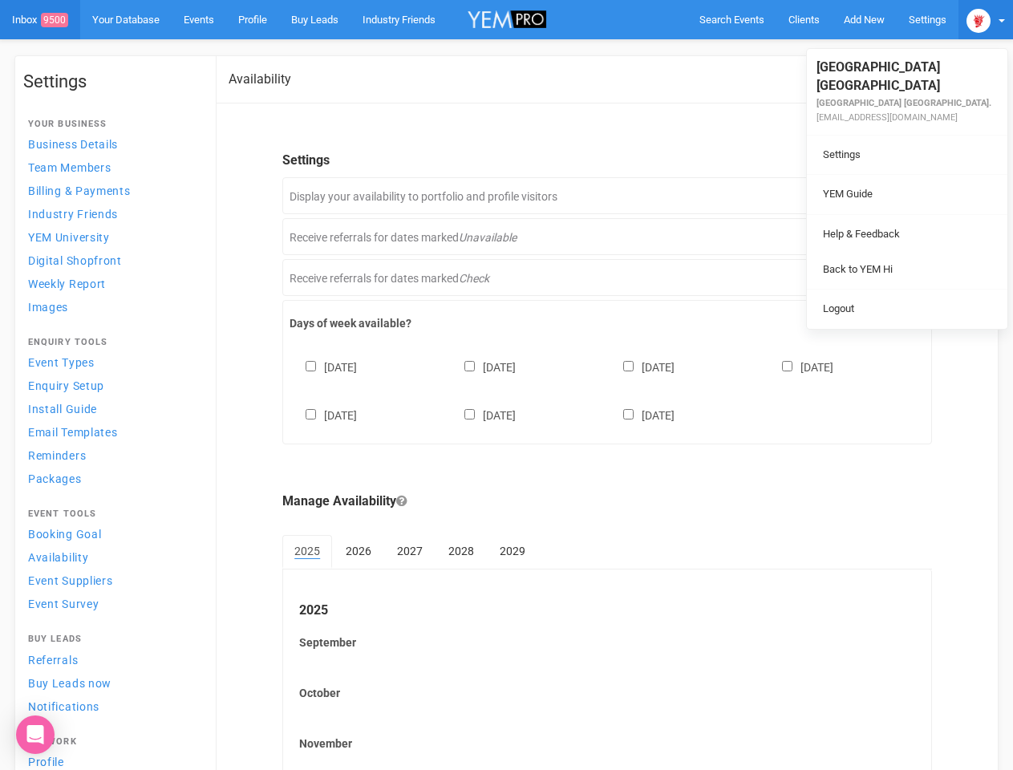 The width and height of the screenshot is (1013, 770). I want to click on a: Buy Leads now, so click(111, 682).